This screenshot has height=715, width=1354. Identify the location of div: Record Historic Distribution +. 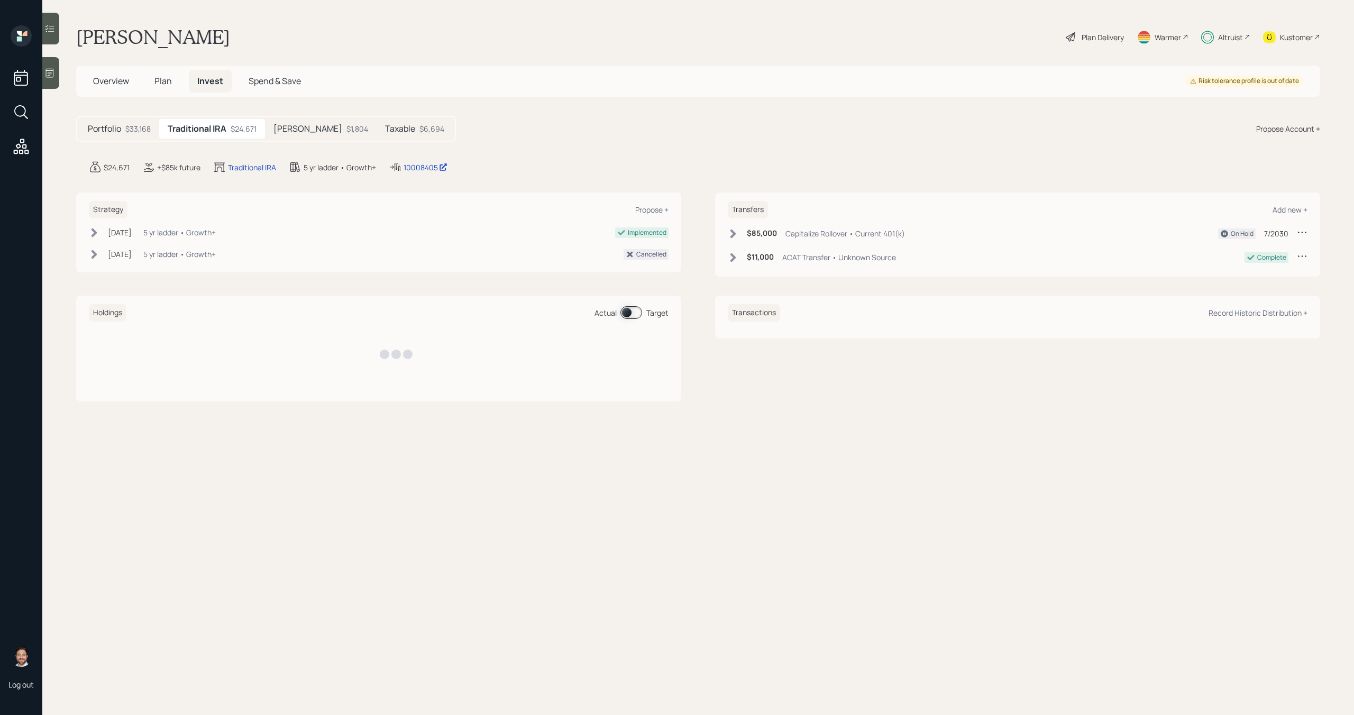
(1258, 313).